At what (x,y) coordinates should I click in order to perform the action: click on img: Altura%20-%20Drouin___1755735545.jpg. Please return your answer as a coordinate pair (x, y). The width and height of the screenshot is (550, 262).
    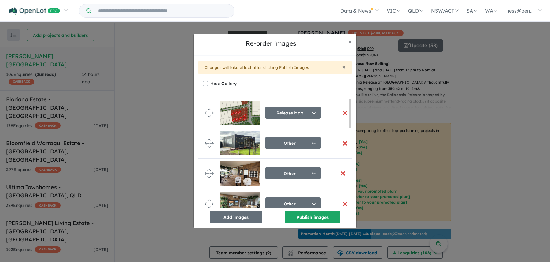
    Looking at the image, I should click on (240, 143).